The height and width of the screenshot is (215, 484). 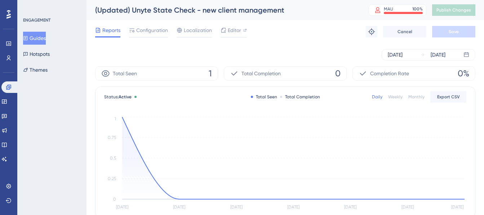 What do you see at coordinates (454, 32) in the screenshot?
I see `button: Save` at bounding box center [454, 32].